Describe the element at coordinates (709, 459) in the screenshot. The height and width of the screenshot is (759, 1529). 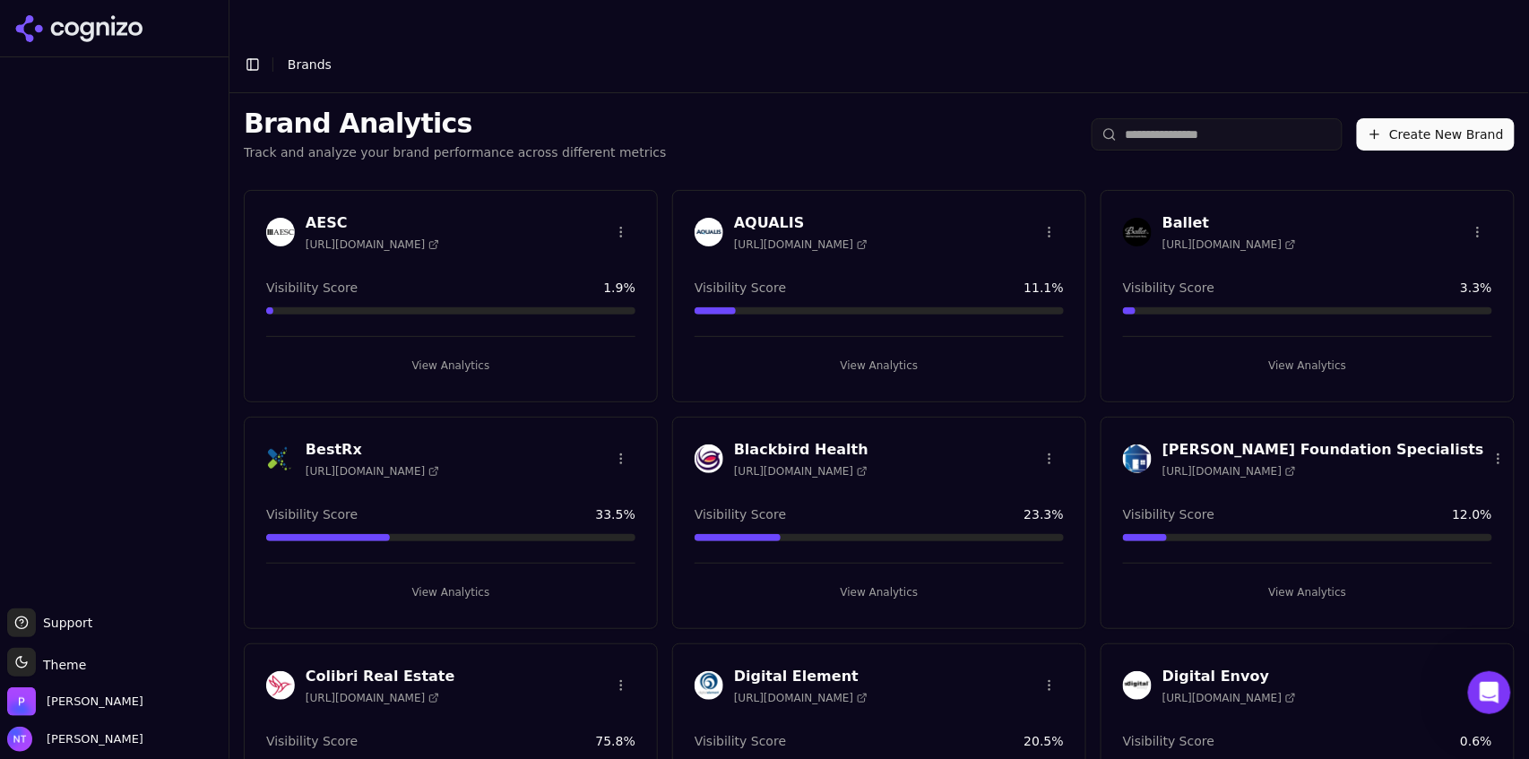
I see `img: Blackbird Health` at that location.